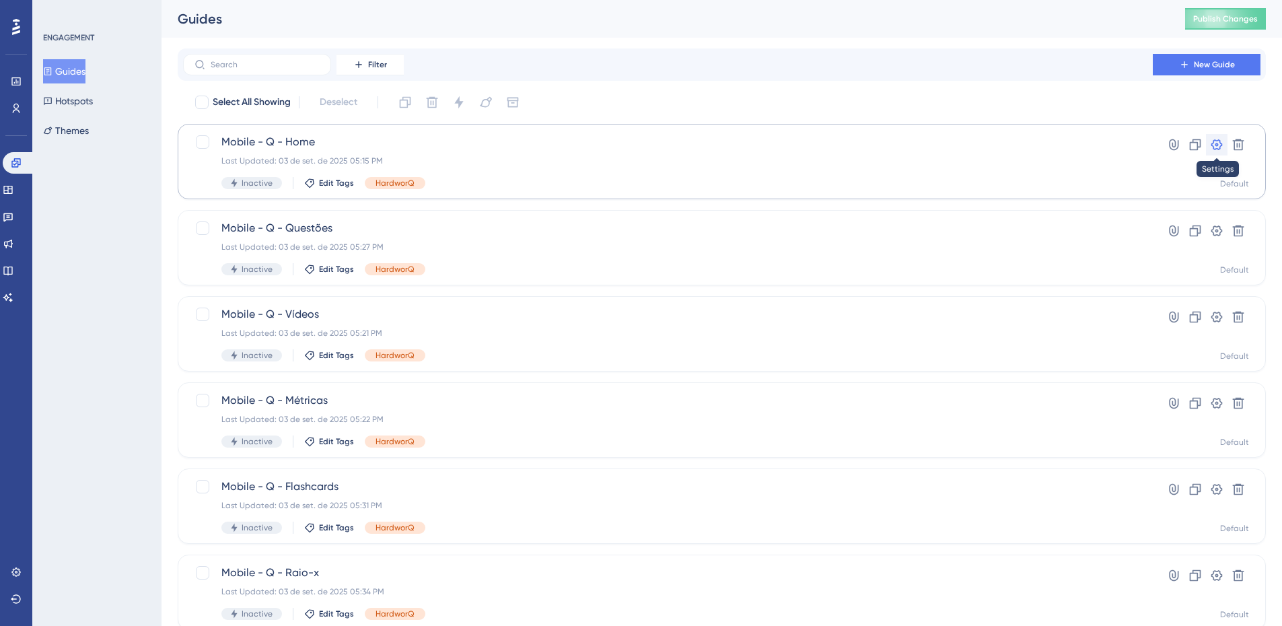 The image size is (1282, 626). I want to click on div: ENGAGEMENT, so click(69, 38).